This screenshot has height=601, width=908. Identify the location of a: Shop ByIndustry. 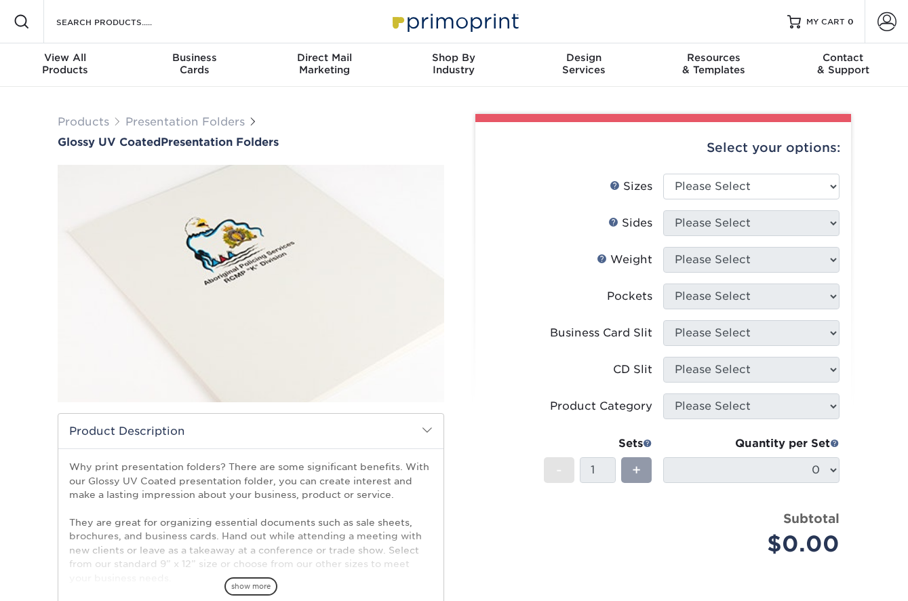
(453, 65).